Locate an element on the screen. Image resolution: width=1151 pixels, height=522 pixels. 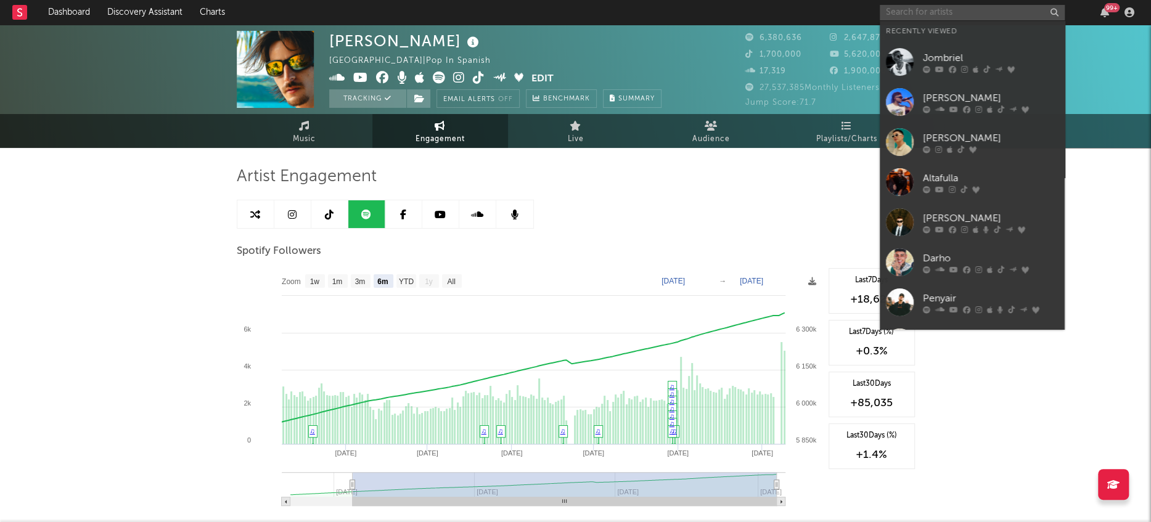
div: Penyair is located at coordinates (991, 298).